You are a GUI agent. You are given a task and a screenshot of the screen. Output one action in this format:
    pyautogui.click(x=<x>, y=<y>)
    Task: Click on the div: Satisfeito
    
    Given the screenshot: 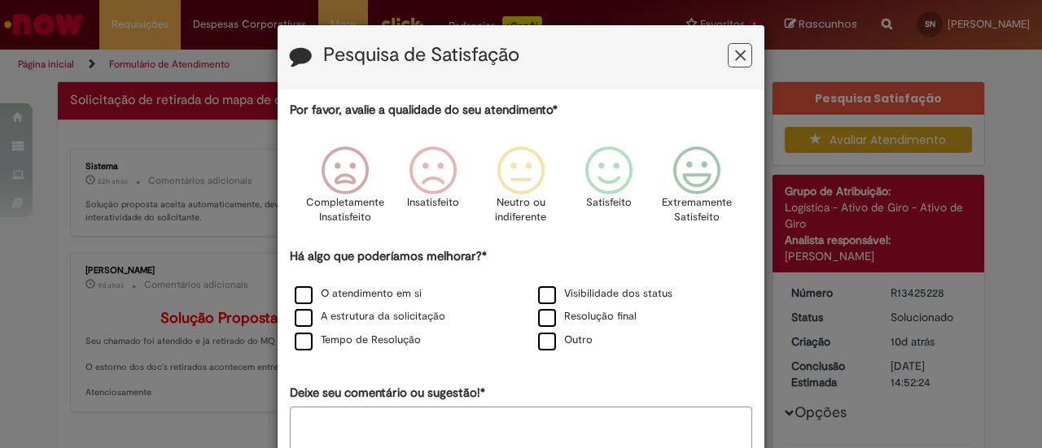 What is the action you would take?
    pyautogui.click(x=609, y=190)
    